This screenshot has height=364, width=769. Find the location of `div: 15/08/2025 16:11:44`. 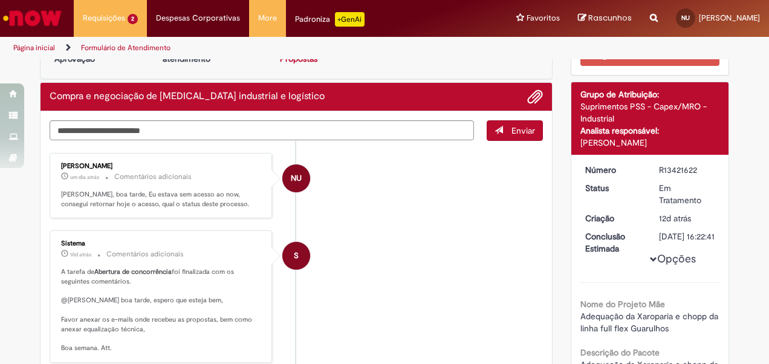

div: 15/08/2025 16:11:44 is located at coordinates (687, 218).